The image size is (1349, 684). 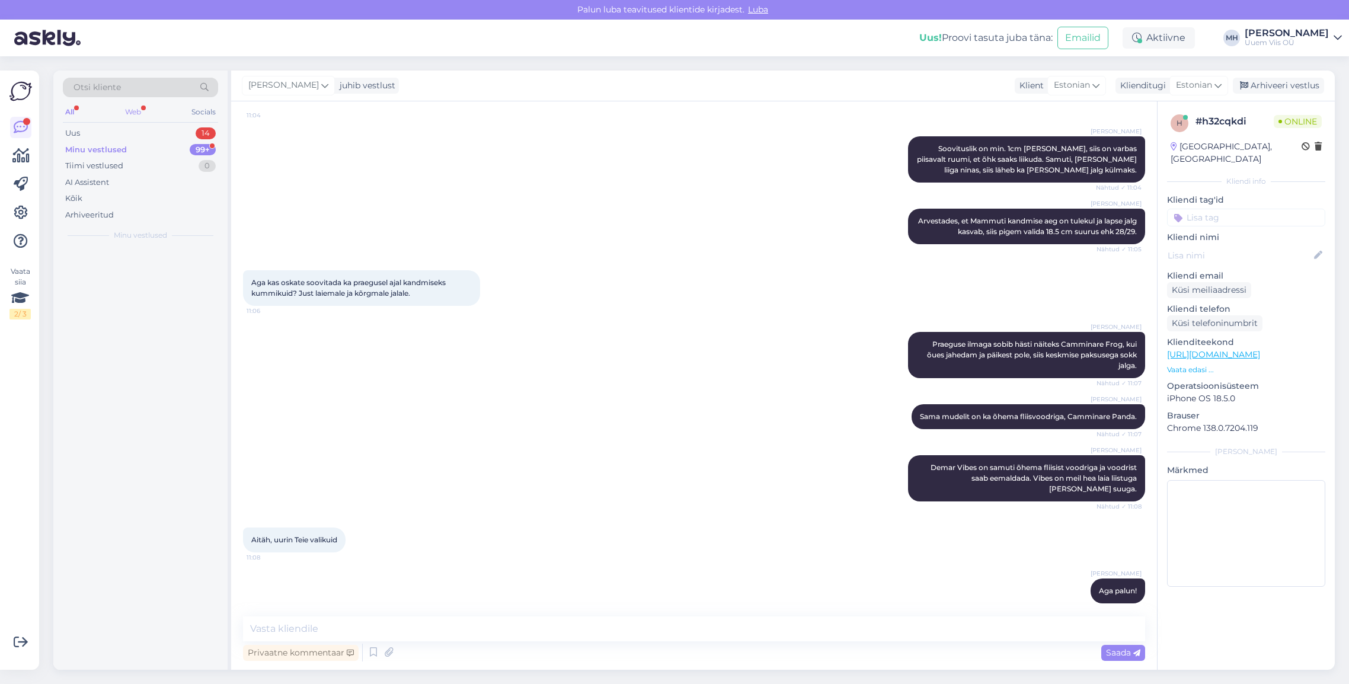 What do you see at coordinates (1159, 38) in the screenshot?
I see `div: Aktiivne` at bounding box center [1159, 38].